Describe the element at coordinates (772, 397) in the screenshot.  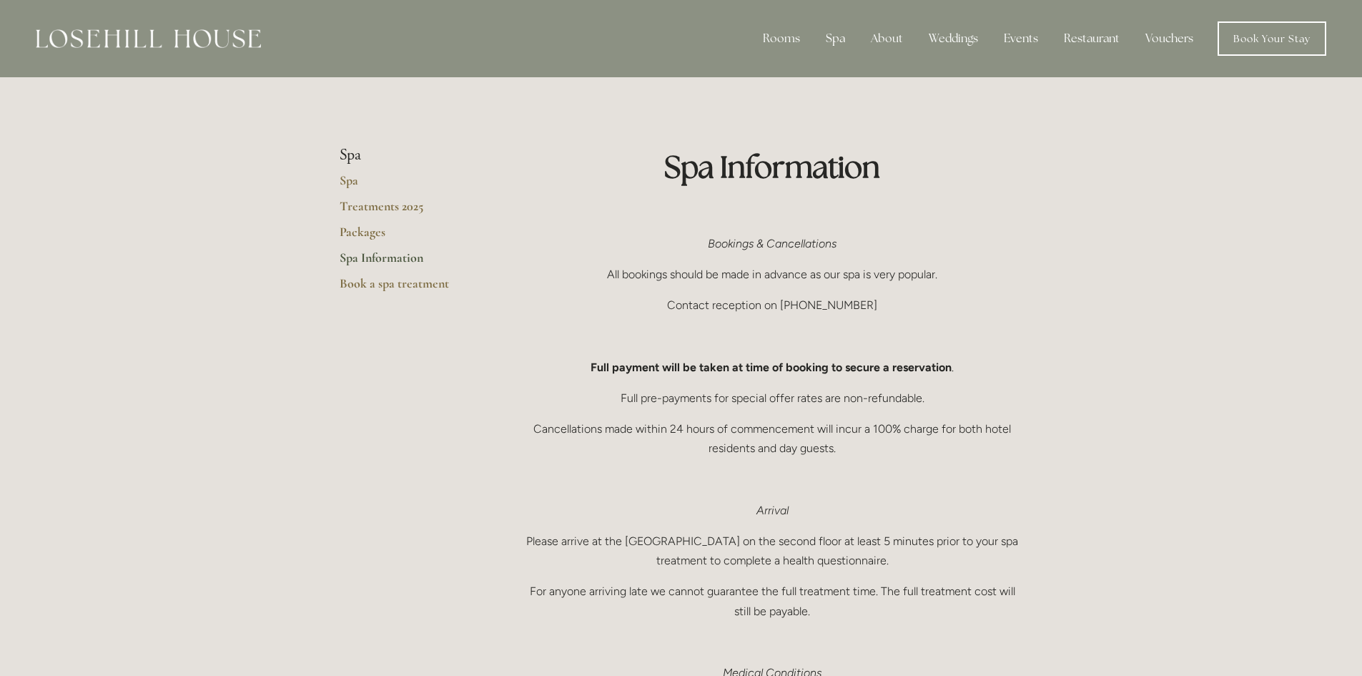
I see `p: Full pre-payments for special offer rates are non-refundable.` at that location.